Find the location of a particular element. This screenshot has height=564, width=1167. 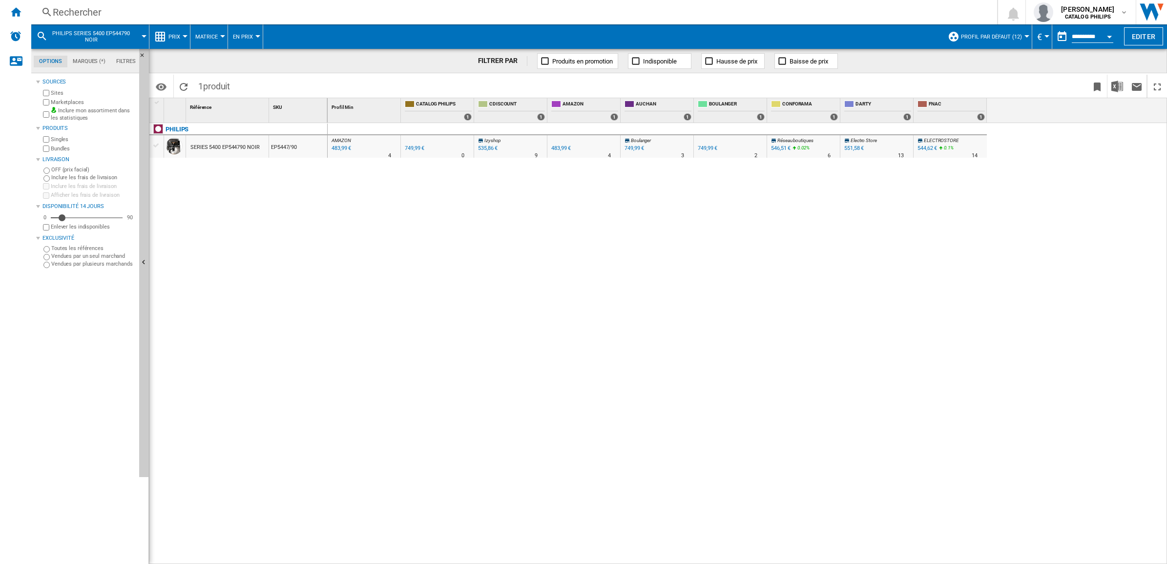

span: Izyshop is located at coordinates (492, 140).